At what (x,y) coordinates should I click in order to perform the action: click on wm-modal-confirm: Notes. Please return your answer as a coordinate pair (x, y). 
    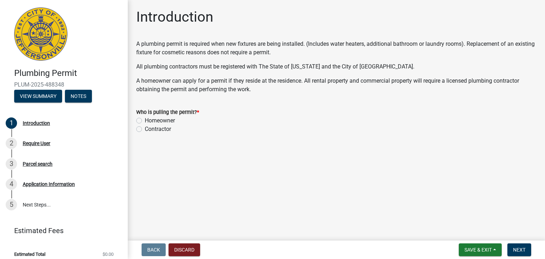
    Looking at the image, I should click on (78, 97).